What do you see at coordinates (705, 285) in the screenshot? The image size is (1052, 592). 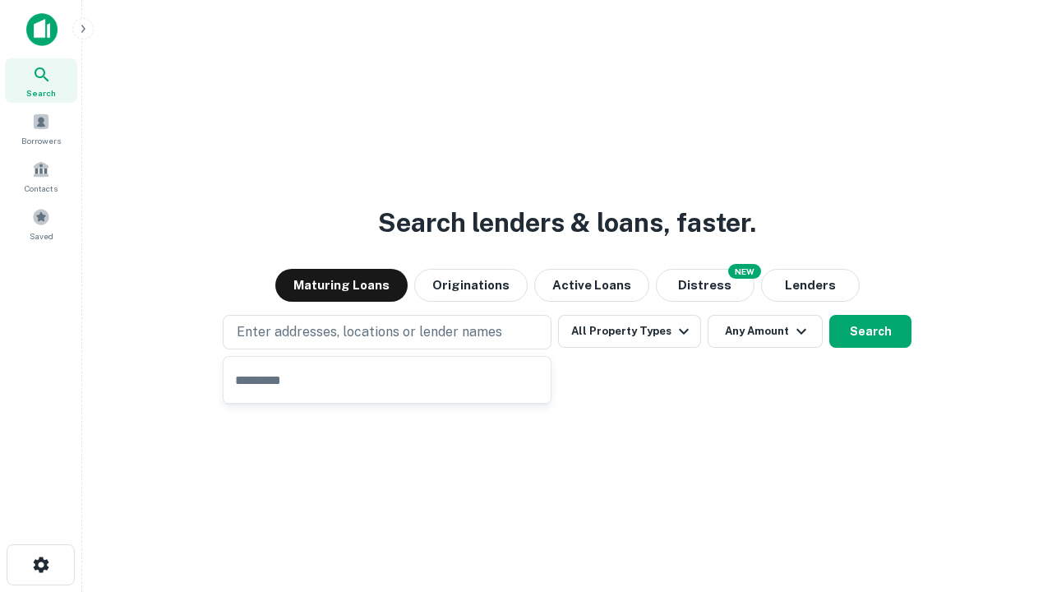 I see `button: Search distressed loans with lien and other non-mortgage details.` at bounding box center [705, 285].